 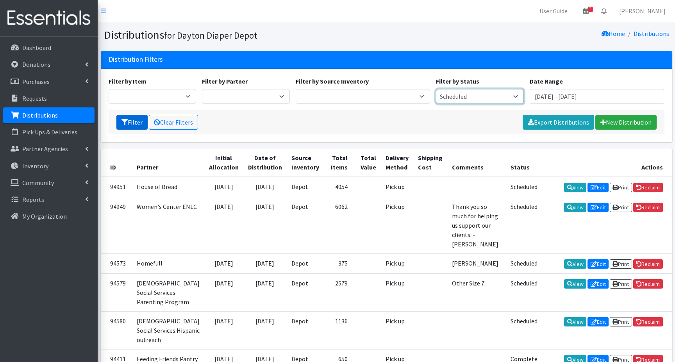 I want to click on a: My Organization, so click(x=49, y=216).